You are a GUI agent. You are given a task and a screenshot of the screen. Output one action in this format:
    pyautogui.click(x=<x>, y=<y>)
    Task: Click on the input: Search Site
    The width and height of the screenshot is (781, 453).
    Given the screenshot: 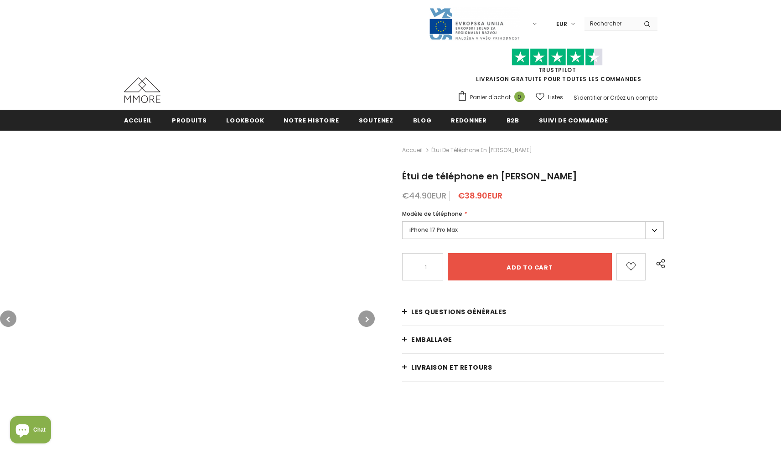 What is the action you would take?
    pyautogui.click(x=610, y=23)
    